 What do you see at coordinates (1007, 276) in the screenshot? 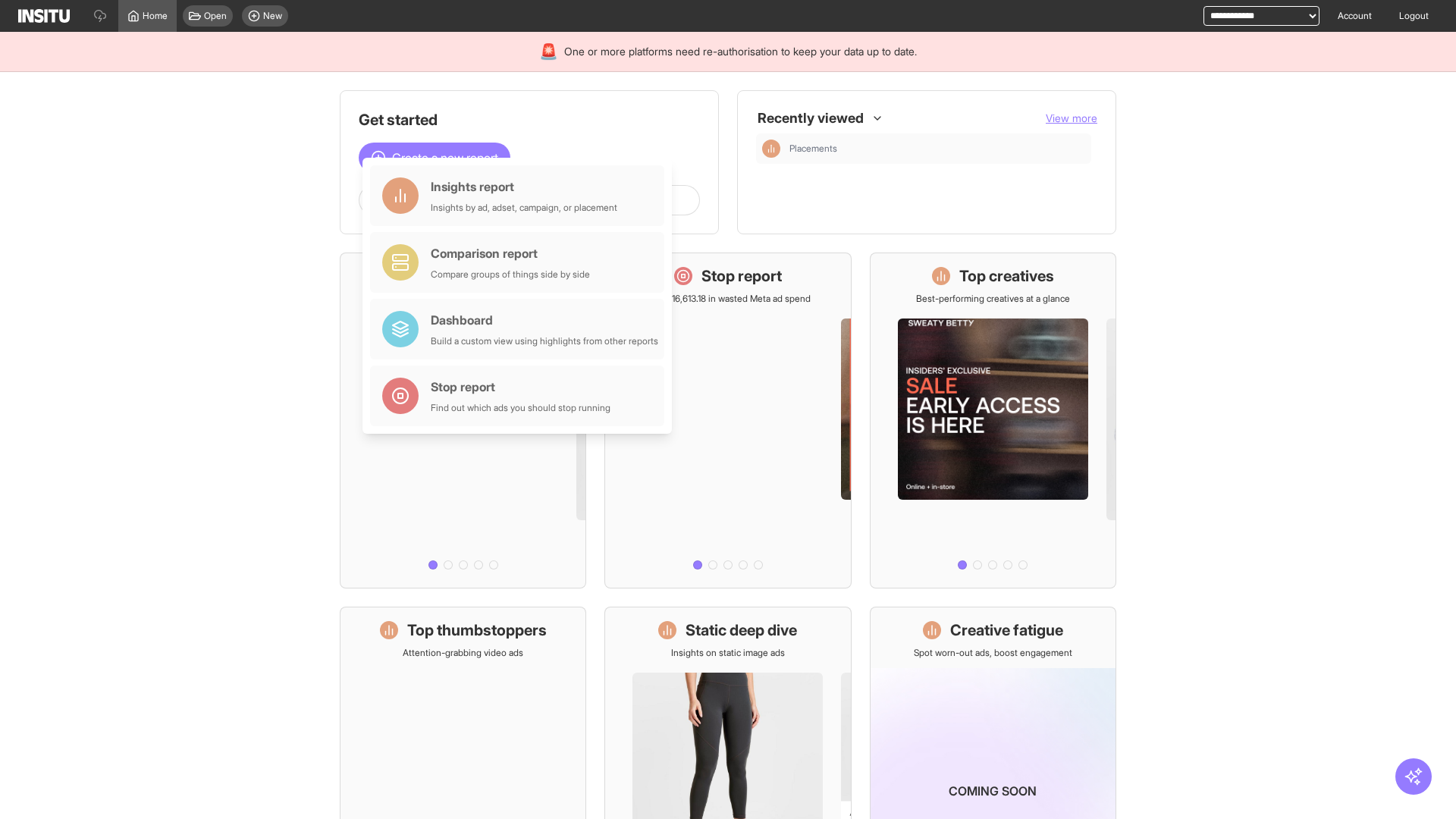
I see `h1: Top creatives` at bounding box center [1007, 276].